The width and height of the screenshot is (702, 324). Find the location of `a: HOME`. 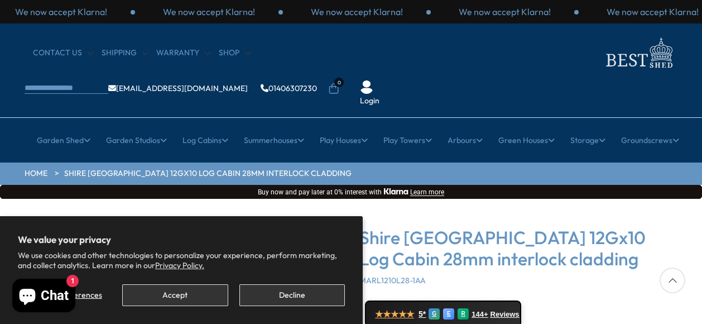

a: HOME is located at coordinates (36, 173).